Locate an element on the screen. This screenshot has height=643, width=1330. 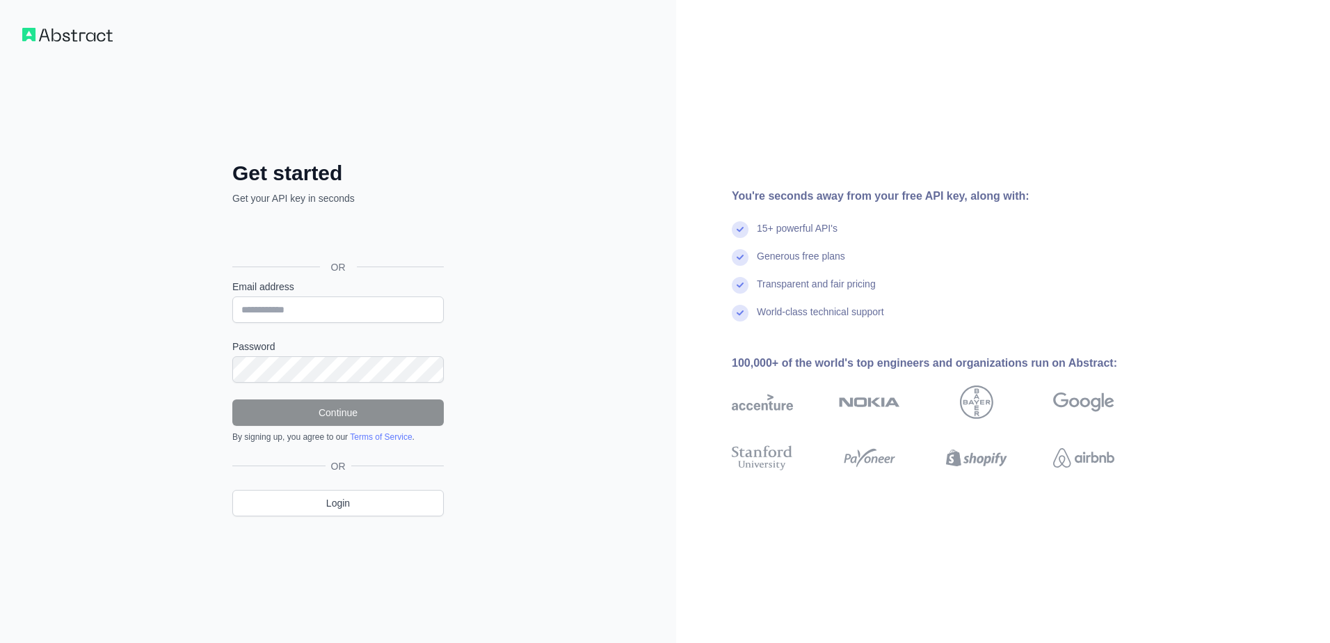
div: World-class technical support is located at coordinates (820, 318).